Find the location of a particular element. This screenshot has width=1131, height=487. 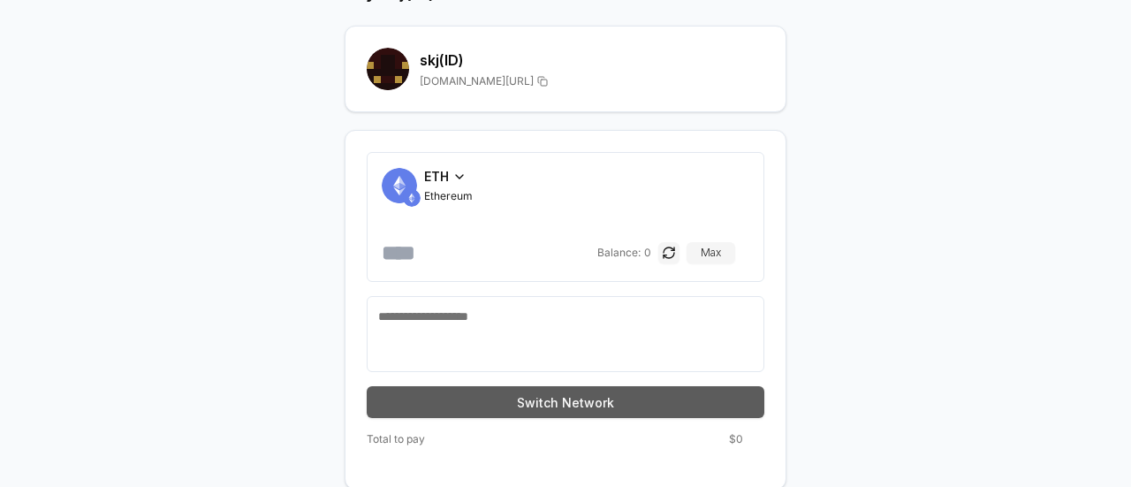

h2: skj (ID) is located at coordinates (592, 60).